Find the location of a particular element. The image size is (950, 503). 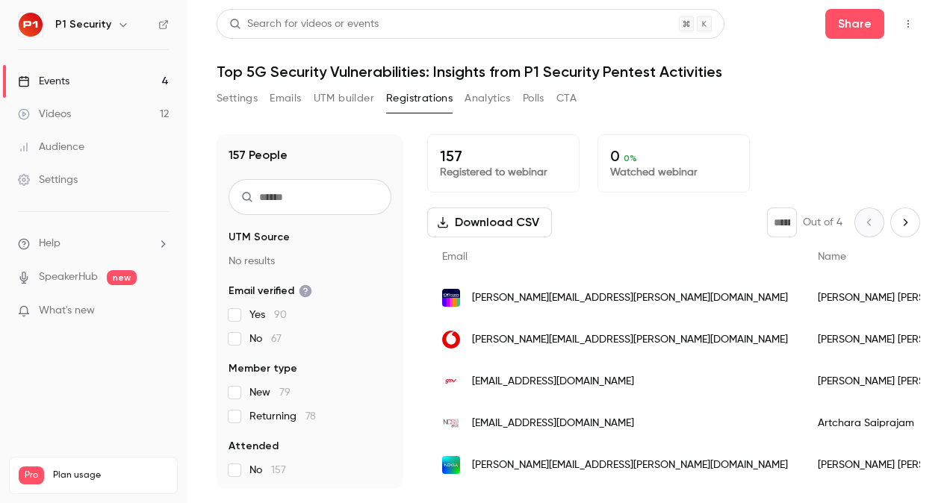

button: CTA is located at coordinates (566, 99).